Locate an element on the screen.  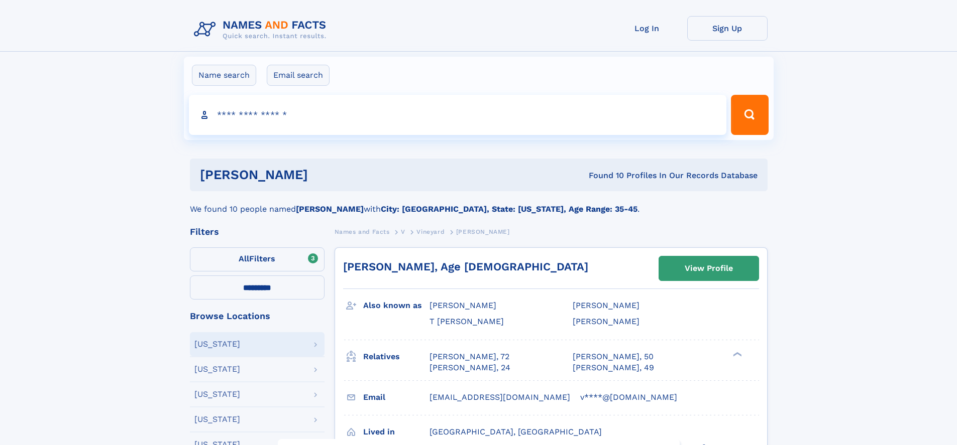
span: Vineyard is located at coordinates (430, 232).